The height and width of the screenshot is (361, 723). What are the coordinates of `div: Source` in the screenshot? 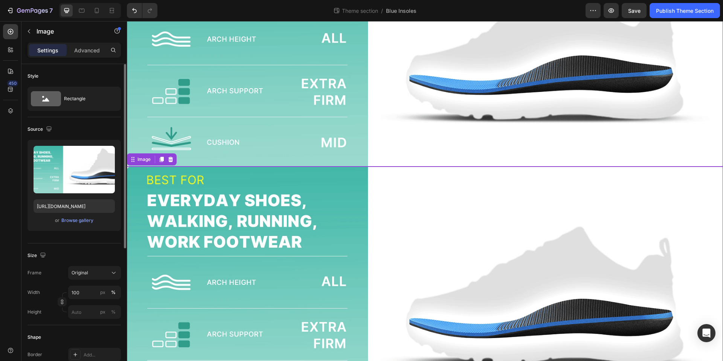 It's located at (40, 129).